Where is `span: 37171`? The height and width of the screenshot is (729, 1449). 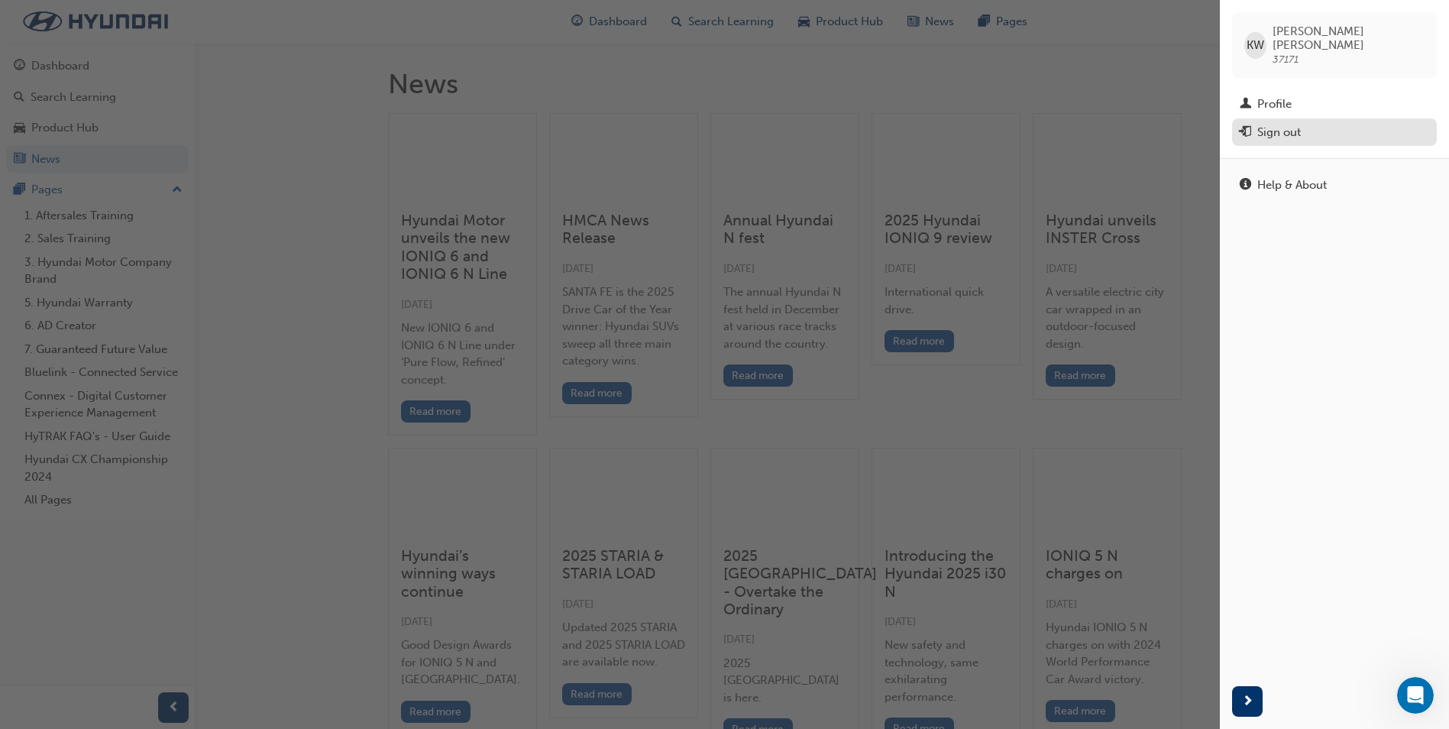
span: 37171 is located at coordinates (1286, 59).